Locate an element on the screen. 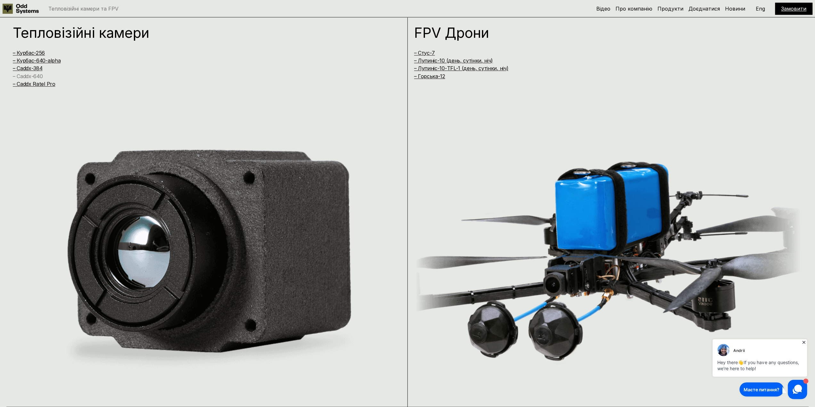 Image resolution: width=815 pixels, height=407 pixels. a: – Caddx Ratel Pro is located at coordinates (34, 84).